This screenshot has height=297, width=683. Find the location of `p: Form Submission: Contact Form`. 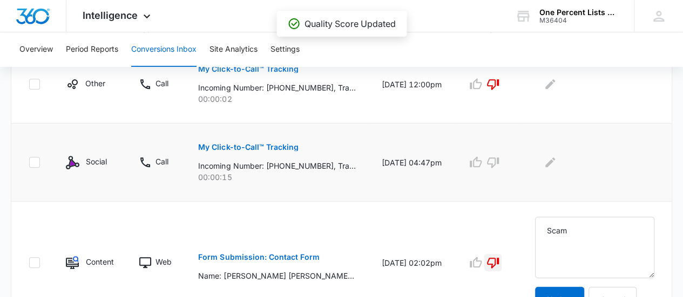

p: Form Submission: Contact Form is located at coordinates (259, 258).